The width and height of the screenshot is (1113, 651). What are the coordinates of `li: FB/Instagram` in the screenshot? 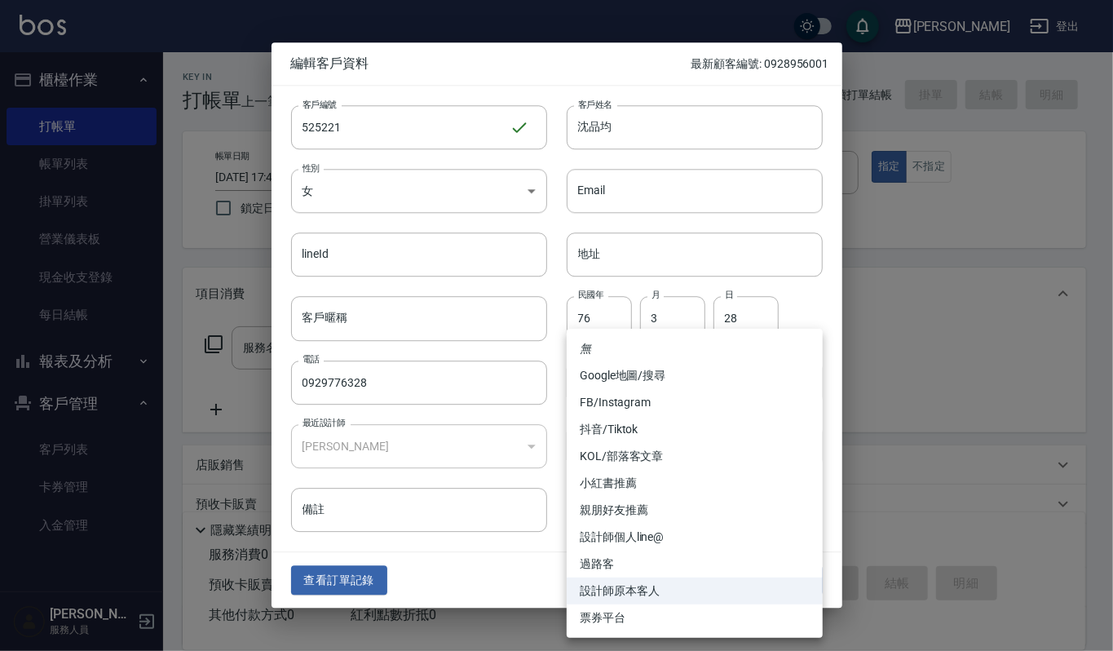 It's located at (695, 402).